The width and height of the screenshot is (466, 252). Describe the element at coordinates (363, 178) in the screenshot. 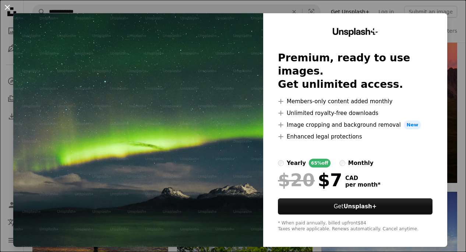

I see `span: CAD` at that location.